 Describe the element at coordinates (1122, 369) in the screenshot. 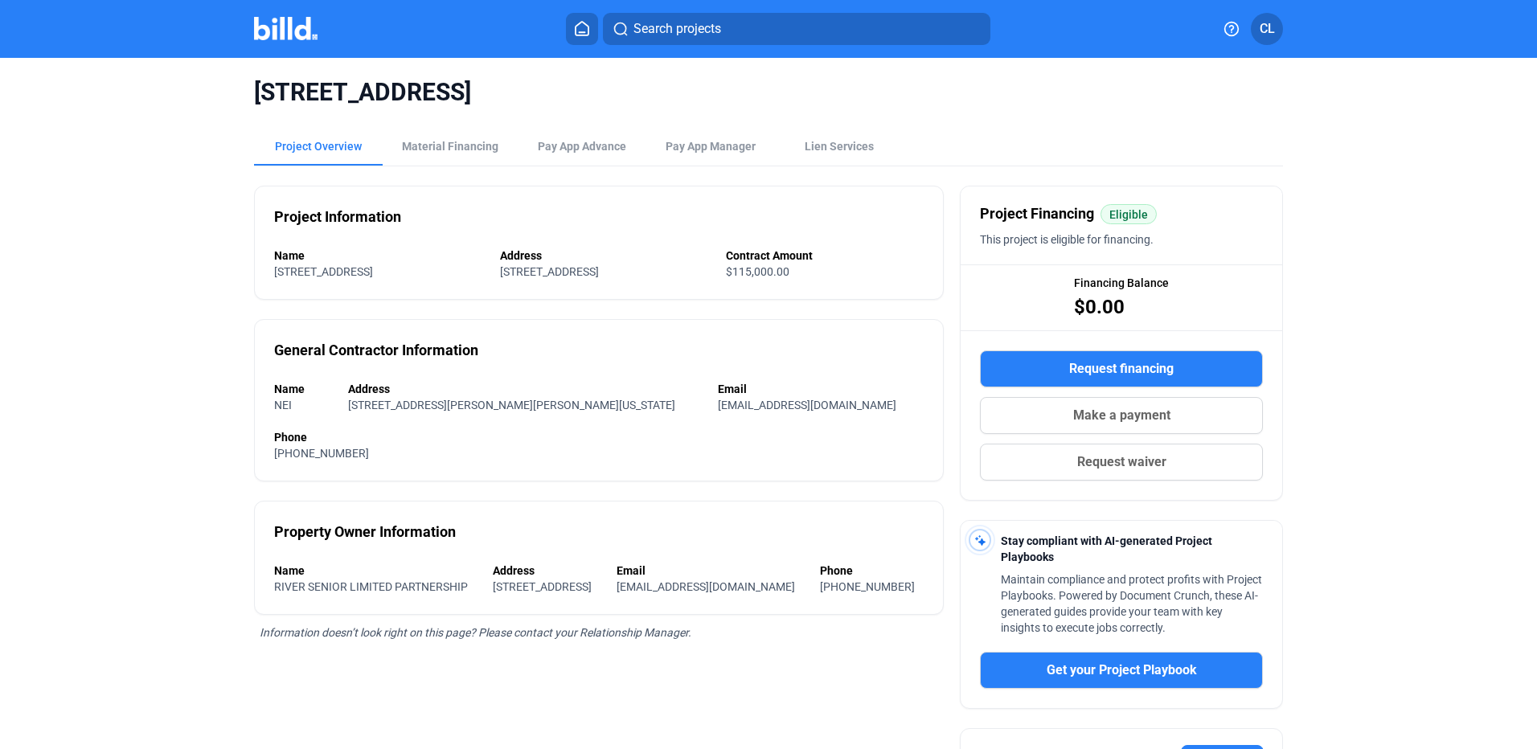

I see `span: Request financing` at that location.